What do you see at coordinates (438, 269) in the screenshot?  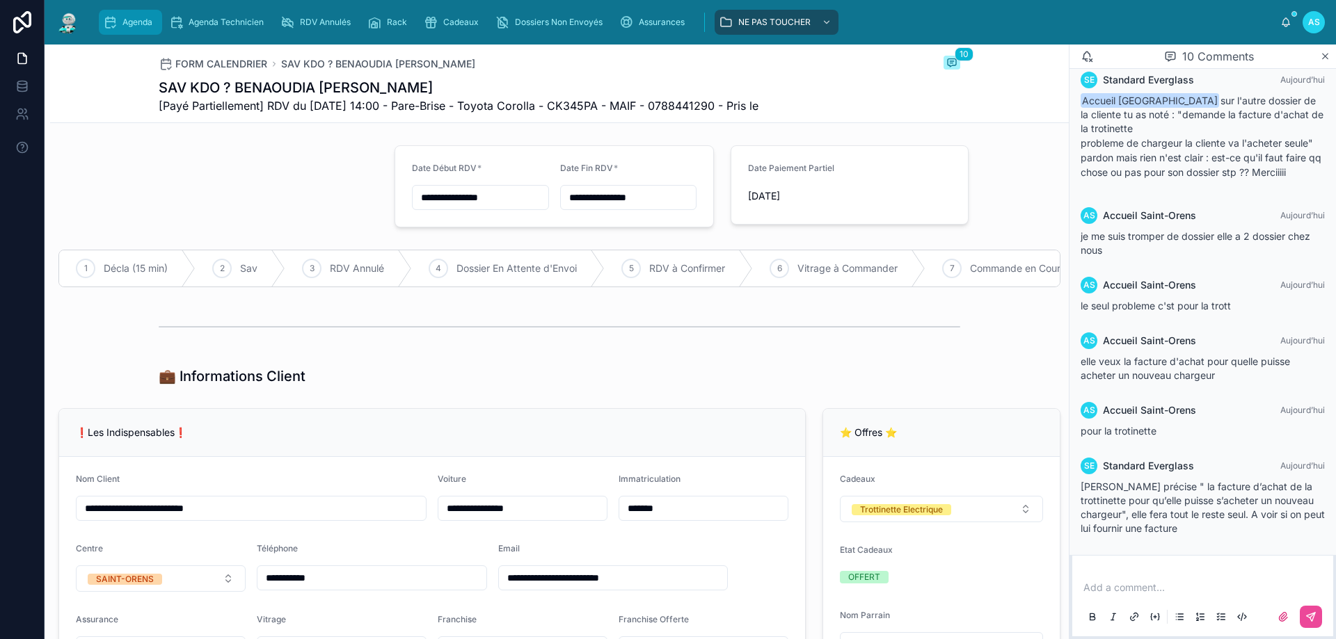 I see `span: 4` at bounding box center [438, 269].